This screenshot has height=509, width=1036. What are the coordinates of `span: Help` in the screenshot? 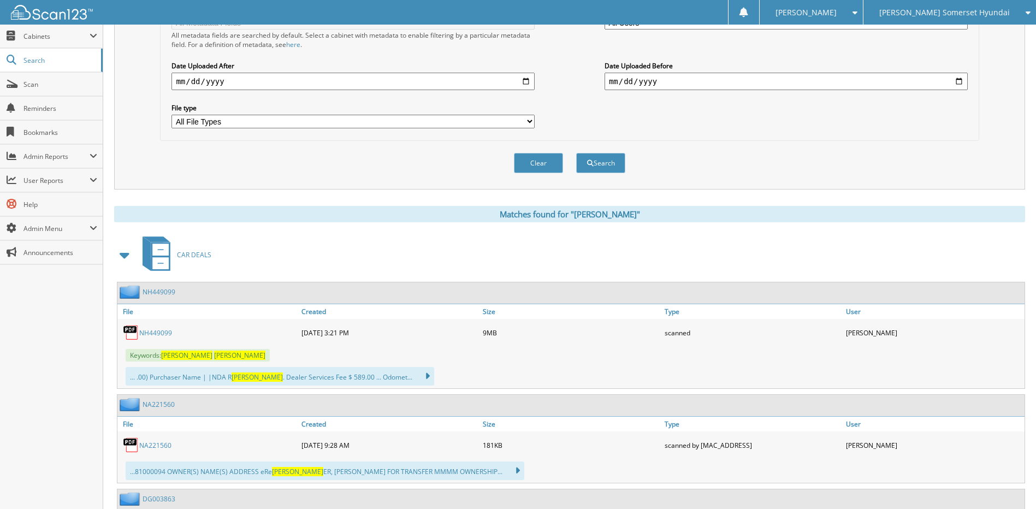 It's located at (60, 204).